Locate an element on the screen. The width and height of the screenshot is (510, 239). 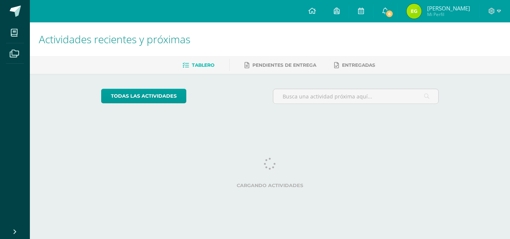
span: Entregadas is located at coordinates (358, 65).